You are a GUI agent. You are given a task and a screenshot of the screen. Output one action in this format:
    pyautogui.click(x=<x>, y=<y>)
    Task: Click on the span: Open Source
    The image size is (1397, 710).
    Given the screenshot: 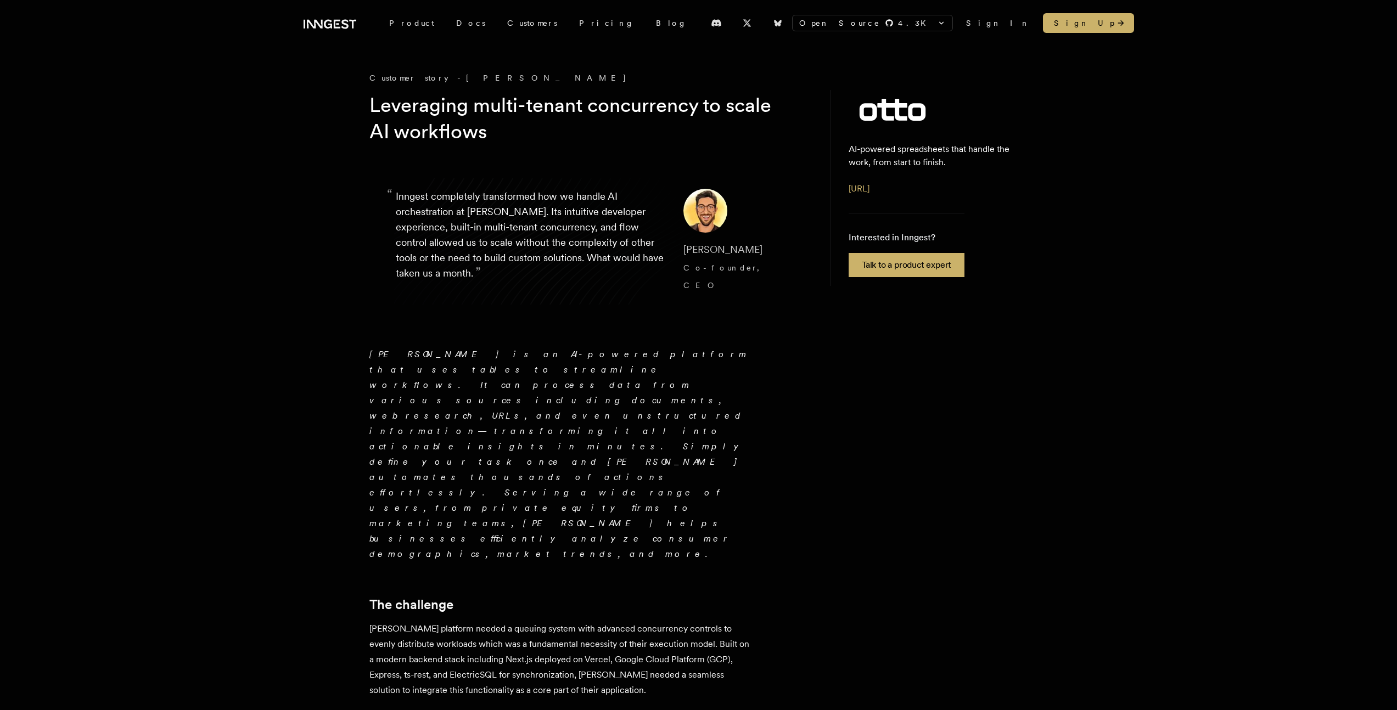 What is the action you would take?
    pyautogui.click(x=840, y=23)
    